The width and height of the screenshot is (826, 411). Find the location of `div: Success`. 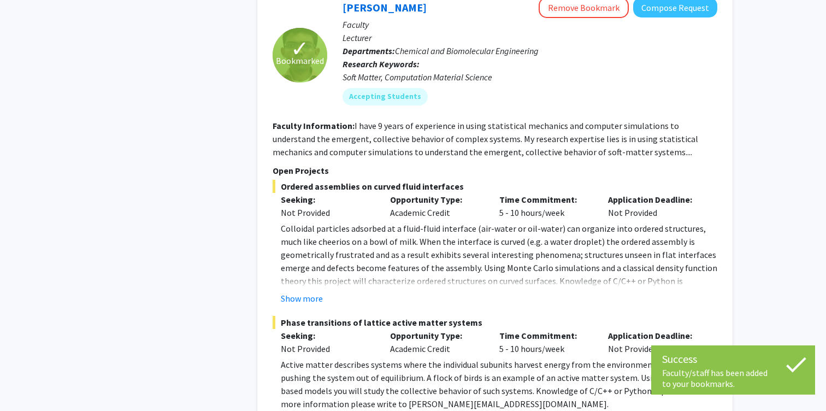

div: Success is located at coordinates (733, 359).